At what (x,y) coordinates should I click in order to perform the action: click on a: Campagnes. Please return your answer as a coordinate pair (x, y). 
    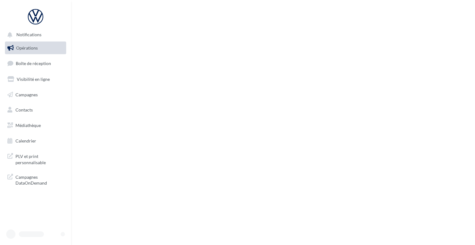
    Looking at the image, I should click on (36, 95).